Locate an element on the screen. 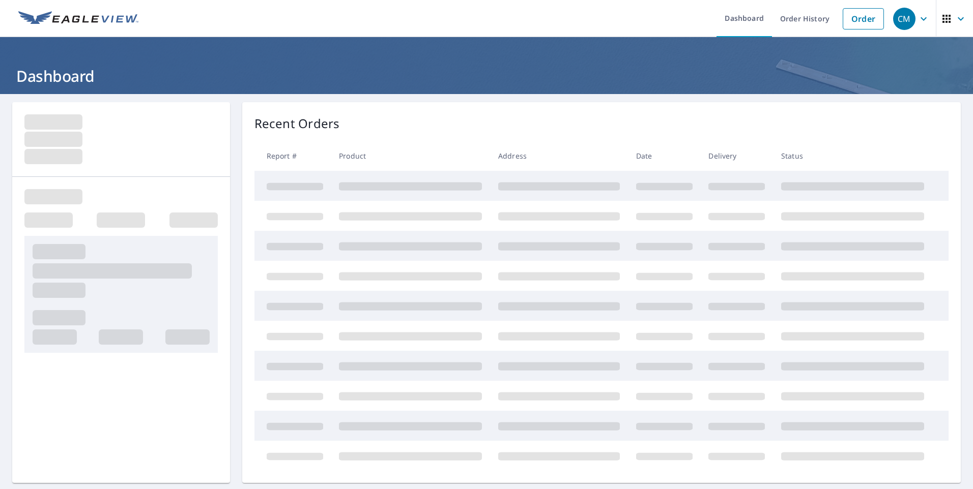 This screenshot has height=489, width=973. a: Order is located at coordinates (863, 19).